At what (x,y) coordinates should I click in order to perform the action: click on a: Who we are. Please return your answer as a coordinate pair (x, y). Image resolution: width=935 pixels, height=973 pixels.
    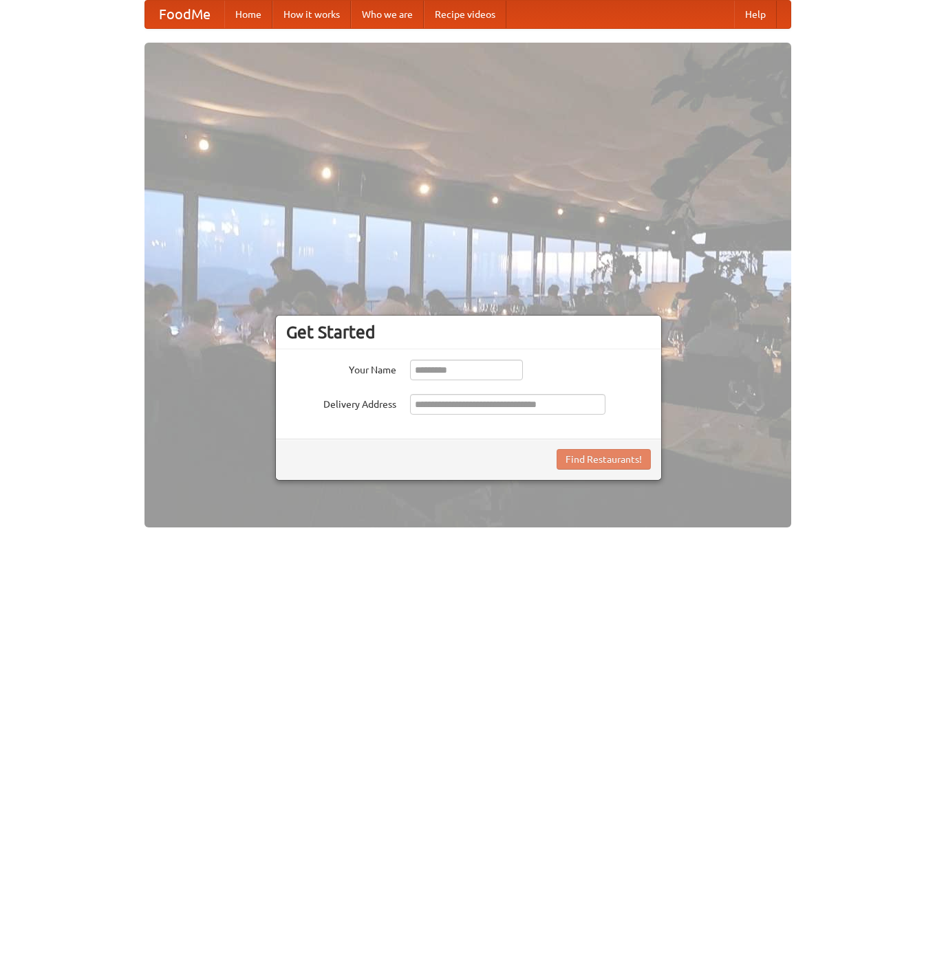
    Looking at the image, I should click on (387, 14).